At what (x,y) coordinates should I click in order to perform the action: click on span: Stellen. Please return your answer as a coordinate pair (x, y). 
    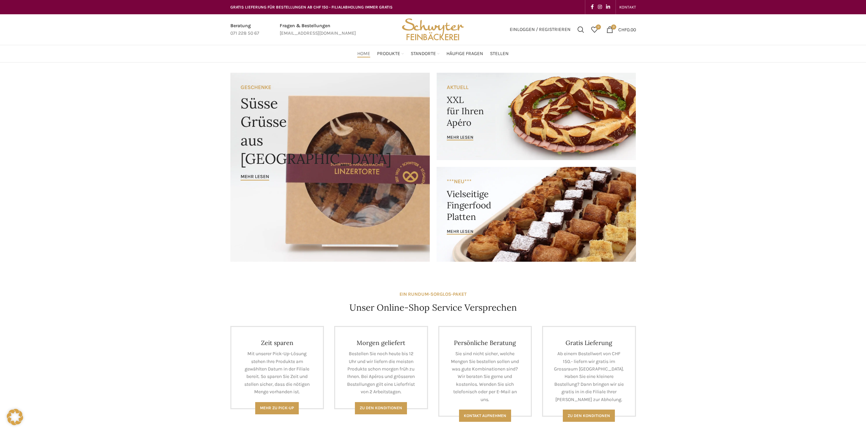
    Looking at the image, I should click on (499, 54).